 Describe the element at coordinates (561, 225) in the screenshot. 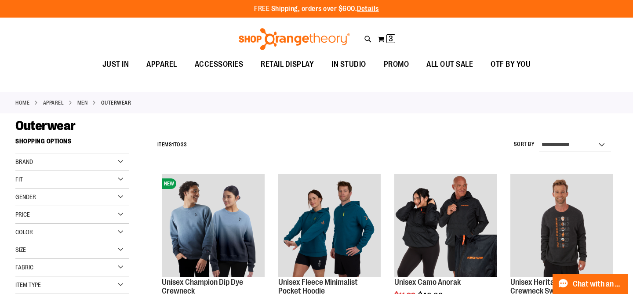

I see `img: Product image for Unisex Heritage Hell Week Crewneck Sweatshirt` at that location.